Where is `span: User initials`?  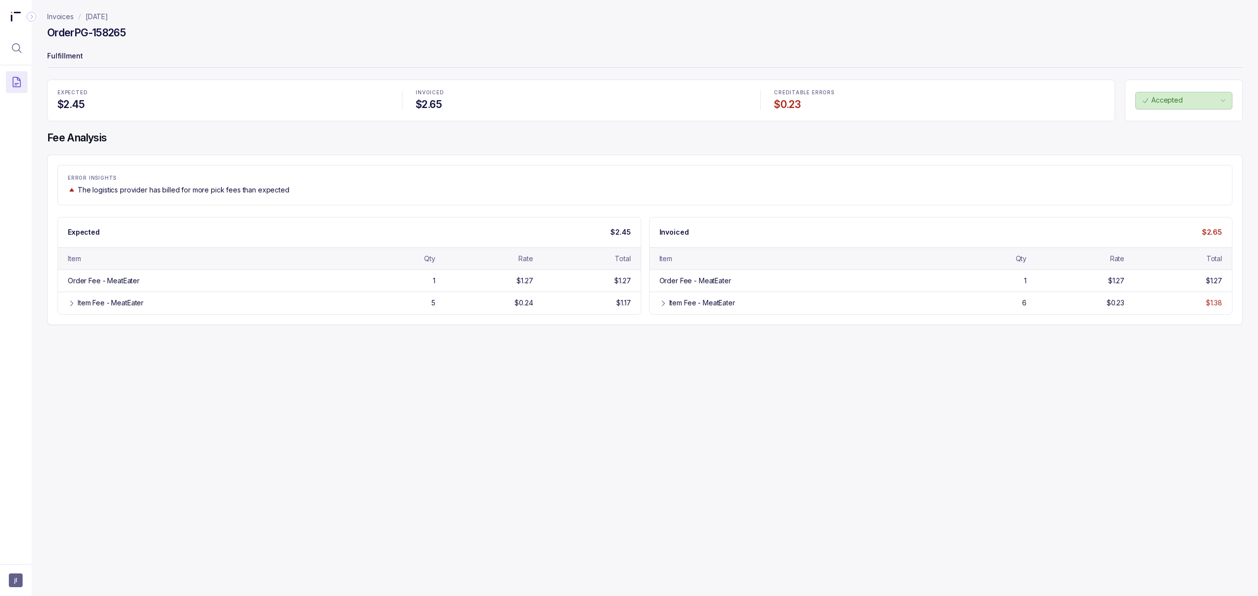 span: User initials is located at coordinates (16, 581).